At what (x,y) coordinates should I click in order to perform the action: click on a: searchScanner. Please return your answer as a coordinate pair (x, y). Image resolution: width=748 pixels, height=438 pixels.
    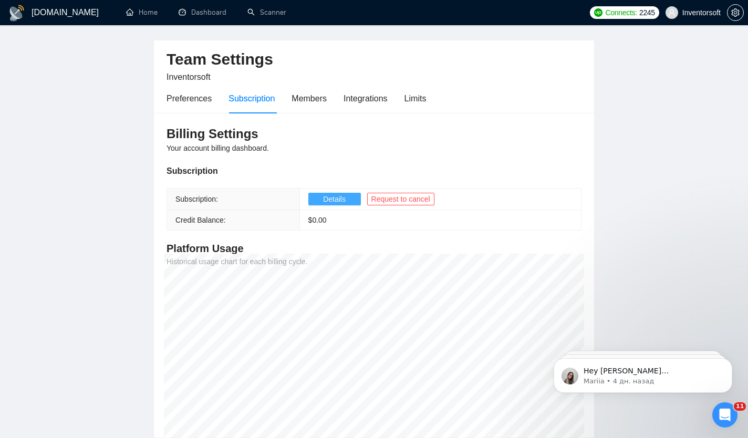
    Looking at the image, I should click on (267, 12).